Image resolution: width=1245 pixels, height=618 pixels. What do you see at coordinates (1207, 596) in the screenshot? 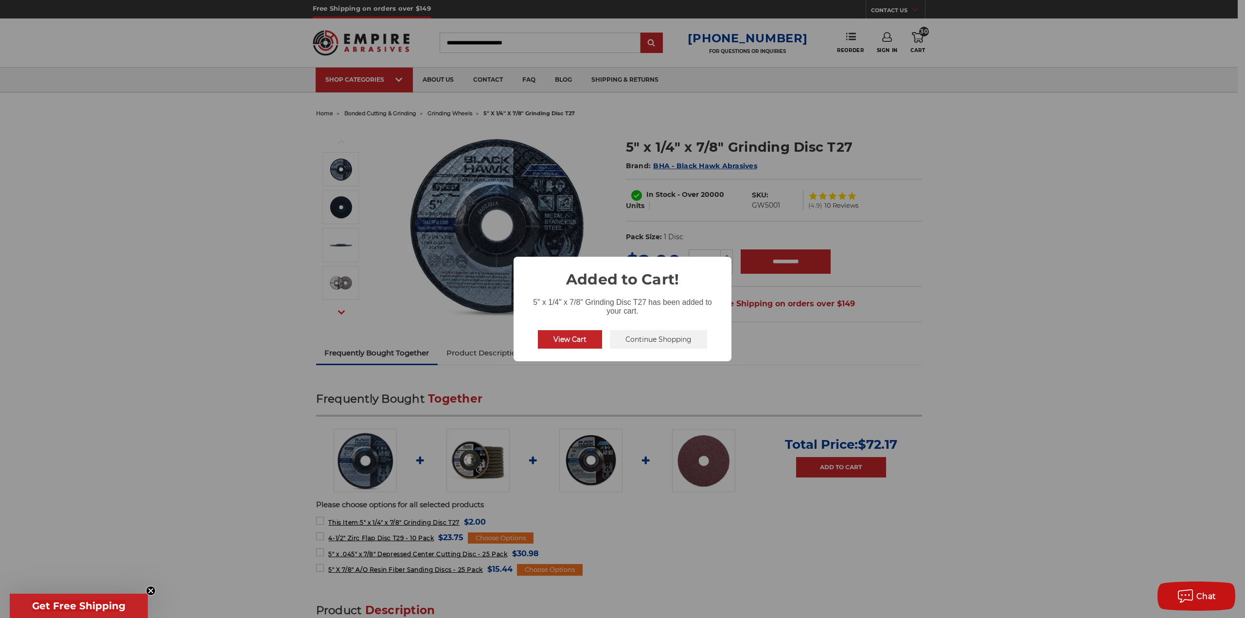
I see `span: Chat` at bounding box center [1207, 596].